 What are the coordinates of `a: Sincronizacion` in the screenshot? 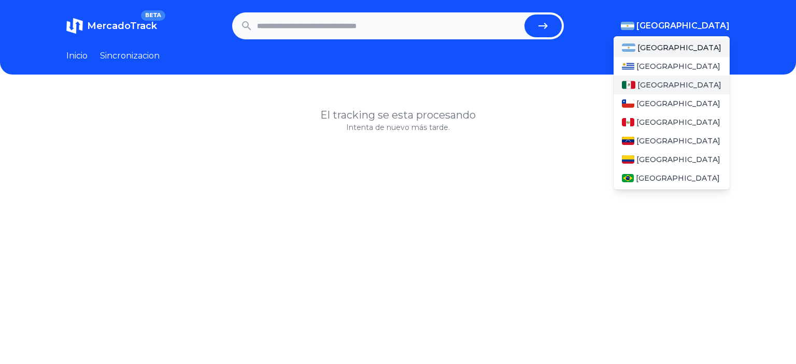 It's located at (129, 56).